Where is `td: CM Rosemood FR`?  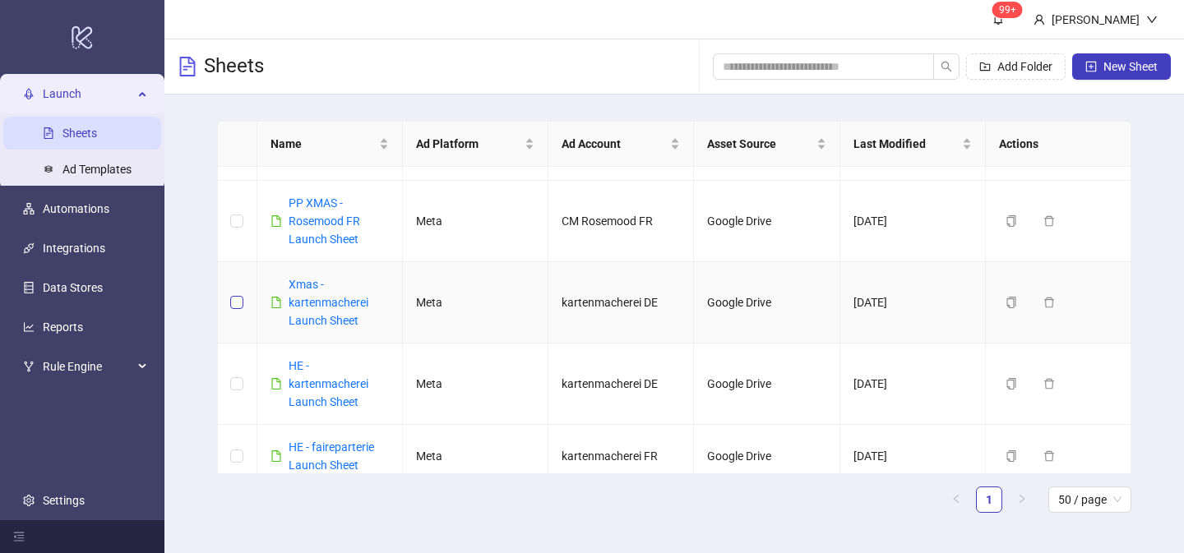 td: CM Rosemood FR is located at coordinates (621, 221).